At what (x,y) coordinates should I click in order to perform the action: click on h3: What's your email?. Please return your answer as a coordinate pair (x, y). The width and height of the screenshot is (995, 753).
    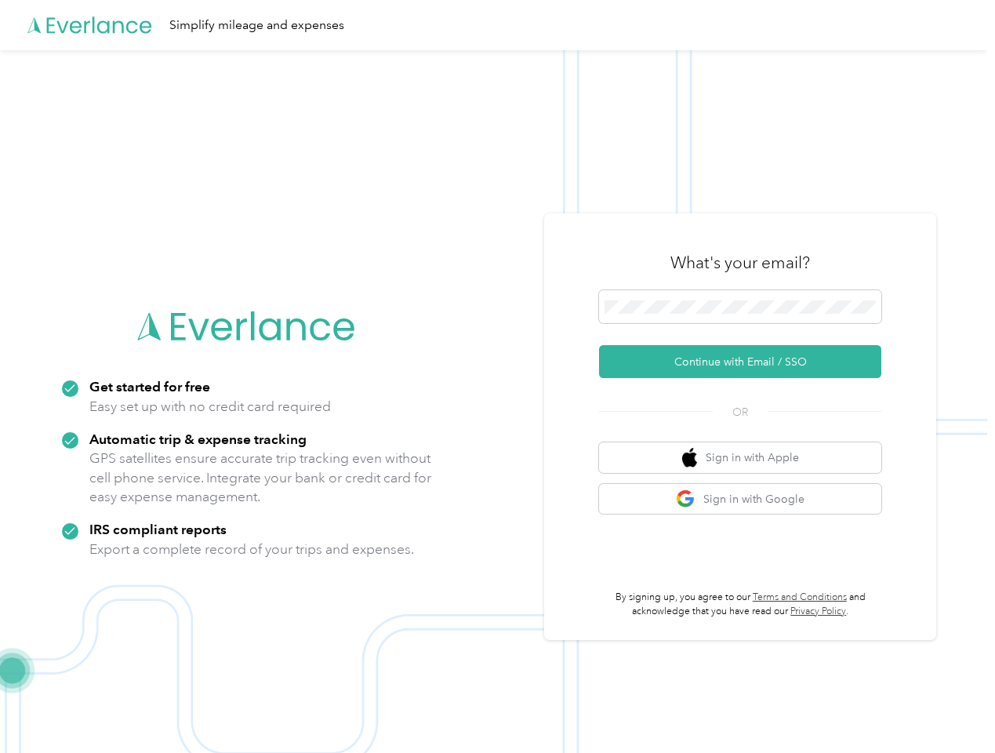
    Looking at the image, I should click on (740, 263).